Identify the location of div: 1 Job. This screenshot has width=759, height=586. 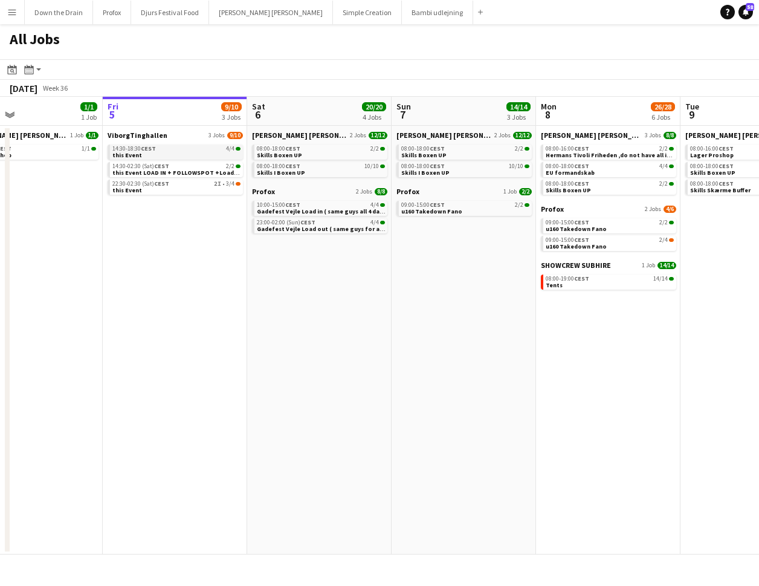
(89, 117).